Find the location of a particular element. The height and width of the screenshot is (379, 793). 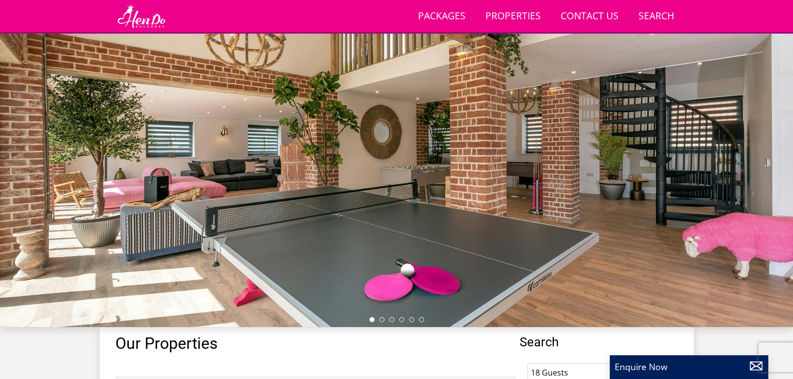

span: Search is located at coordinates (599, 342).